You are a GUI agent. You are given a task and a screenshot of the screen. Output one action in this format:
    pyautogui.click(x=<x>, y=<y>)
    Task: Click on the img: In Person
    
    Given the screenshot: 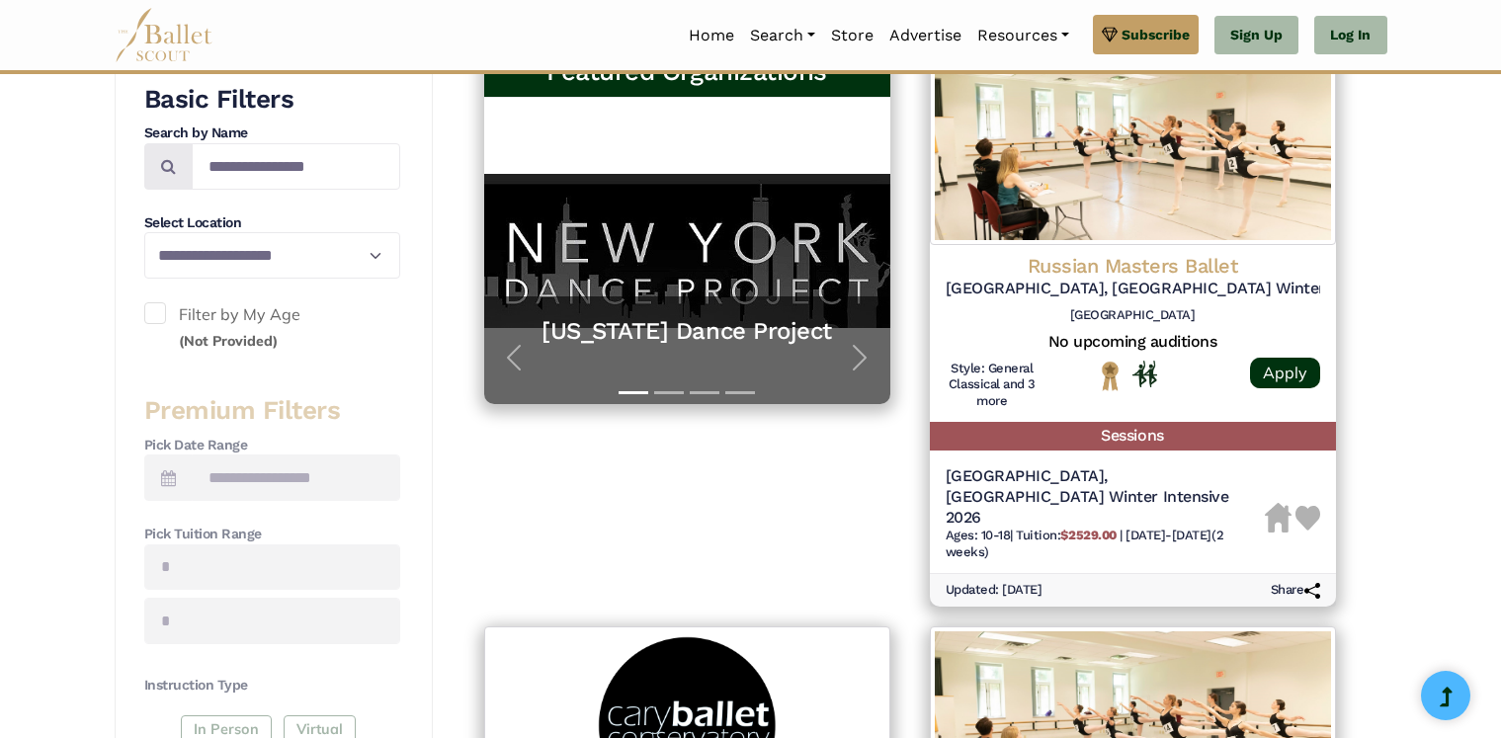 What is the action you would take?
    pyautogui.click(x=1144, y=374)
    